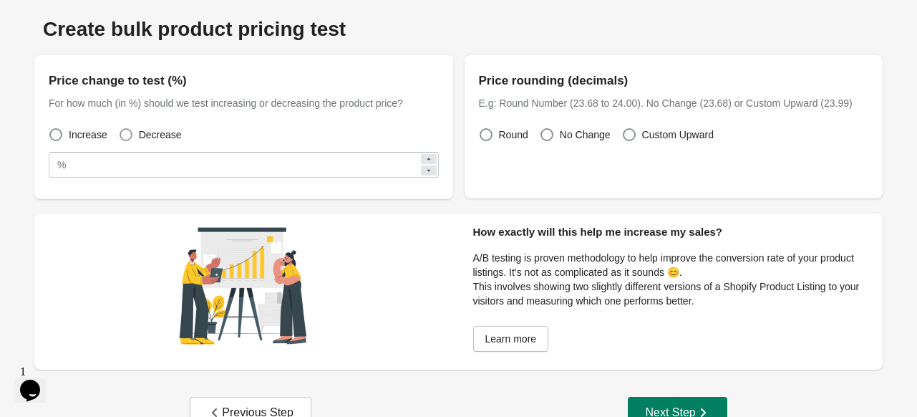  What do you see at coordinates (674, 103) in the screenshot?
I see `div: E.g: Round Number (23.68 to 24.00). No Change (23.68) or Custom Upward (23.99)` at bounding box center [674, 103].